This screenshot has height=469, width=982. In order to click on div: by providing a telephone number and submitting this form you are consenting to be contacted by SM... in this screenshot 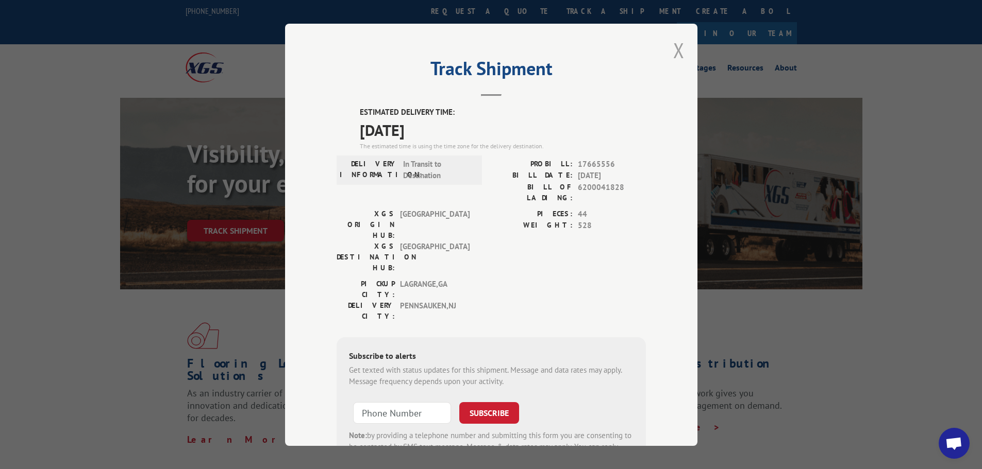, I will do `click(491, 447)`.